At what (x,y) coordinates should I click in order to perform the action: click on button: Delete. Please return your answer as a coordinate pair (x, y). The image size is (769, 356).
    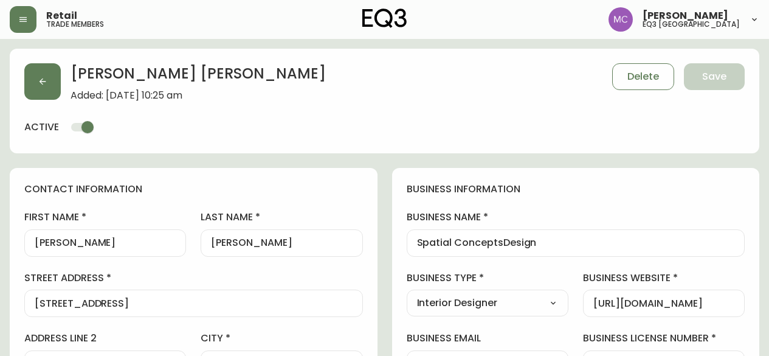
    Looking at the image, I should click on (643, 77).